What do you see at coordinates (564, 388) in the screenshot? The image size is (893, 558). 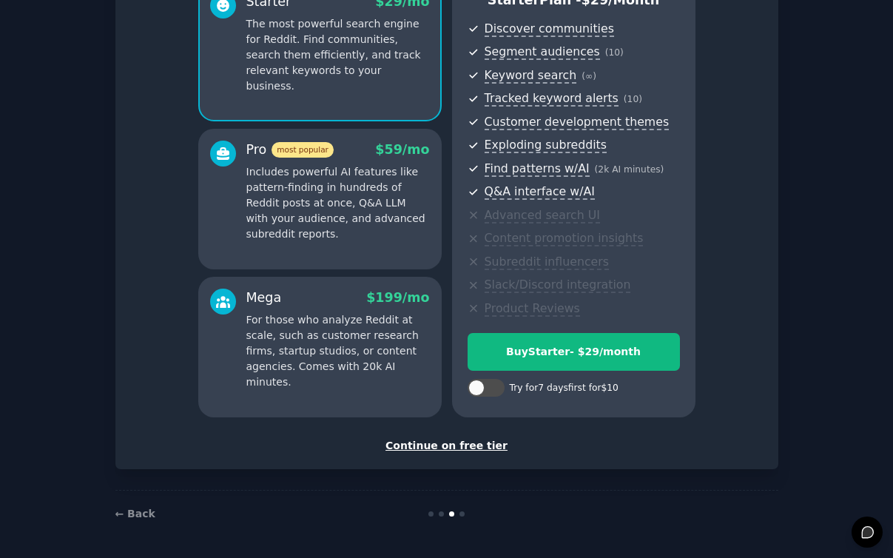 I see `div: Try for 7 days first for $10` at bounding box center [564, 388].